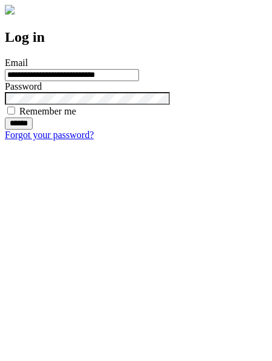  I want to click on label: Email, so click(16, 62).